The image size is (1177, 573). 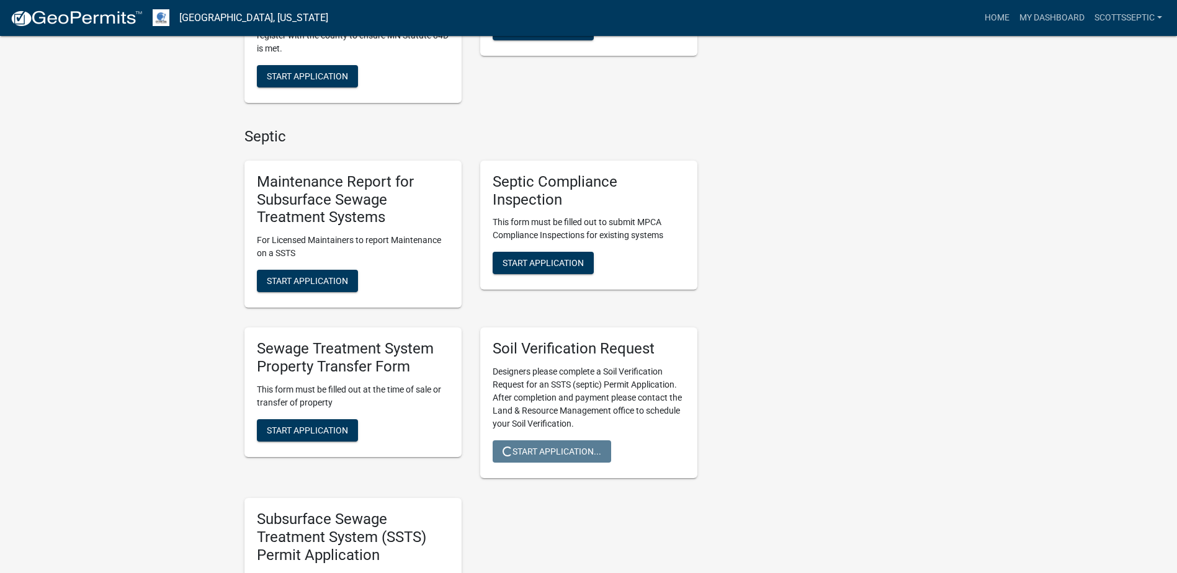 I want to click on a: Home, so click(x=997, y=18).